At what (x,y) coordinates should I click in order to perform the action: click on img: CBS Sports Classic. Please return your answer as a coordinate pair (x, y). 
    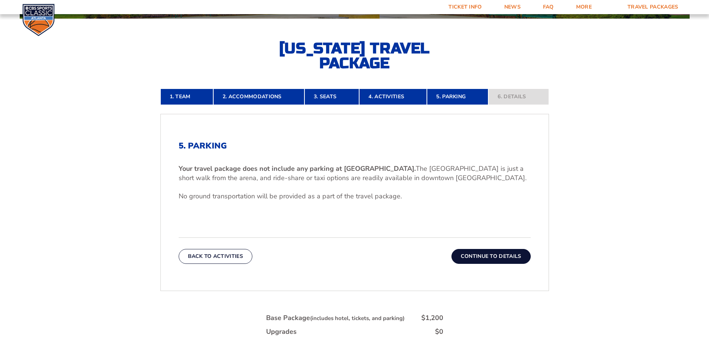
    Looking at the image, I should click on (38, 20).